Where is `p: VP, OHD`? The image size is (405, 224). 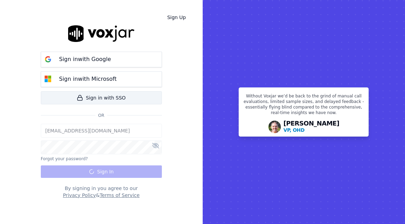 p: VP, OHD is located at coordinates (294, 130).